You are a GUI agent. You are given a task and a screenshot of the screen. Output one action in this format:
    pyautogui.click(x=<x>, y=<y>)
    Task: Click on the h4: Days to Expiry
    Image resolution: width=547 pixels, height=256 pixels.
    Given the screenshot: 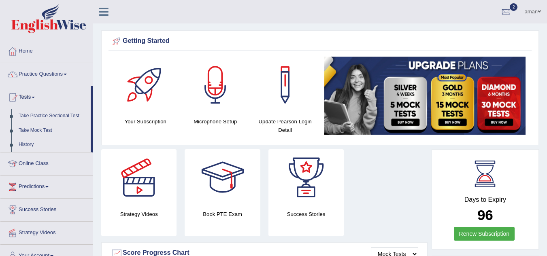 What is the action you would take?
    pyautogui.click(x=485, y=200)
    